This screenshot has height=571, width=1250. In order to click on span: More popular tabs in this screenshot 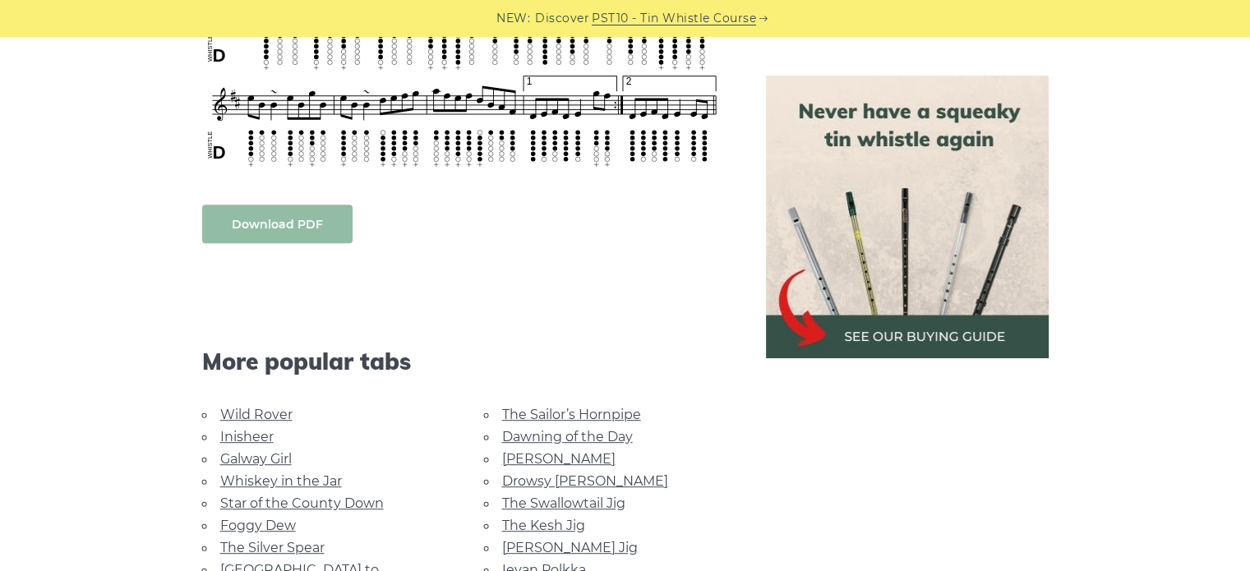, I will do `click(464, 362)`.